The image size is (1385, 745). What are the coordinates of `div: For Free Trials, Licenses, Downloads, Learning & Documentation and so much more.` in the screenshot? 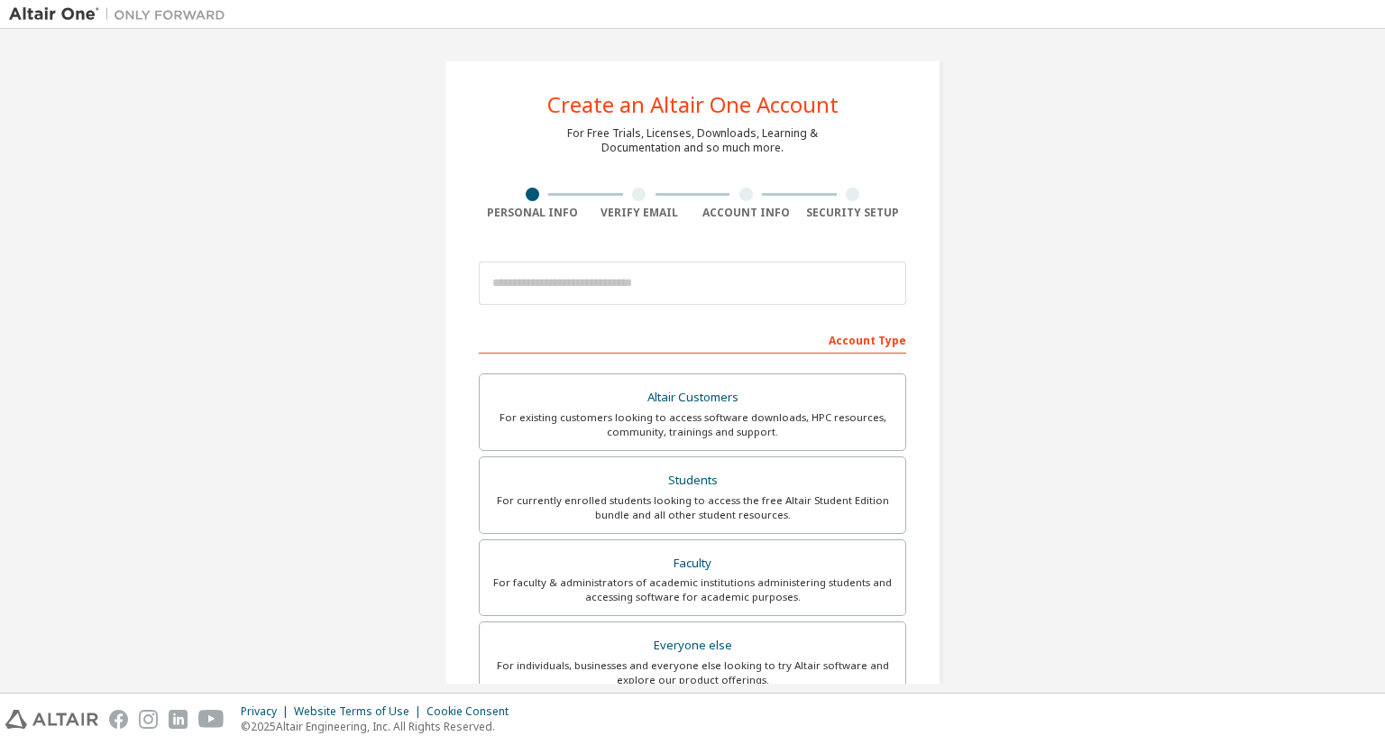 It's located at (693, 141).